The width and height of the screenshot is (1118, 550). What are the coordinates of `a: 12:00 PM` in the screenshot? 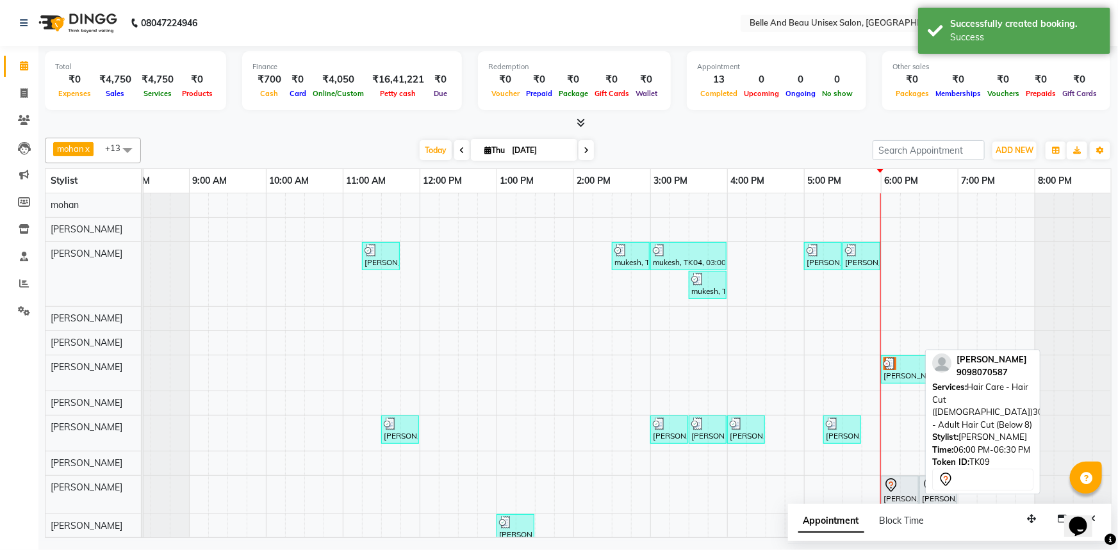 It's located at (443, 181).